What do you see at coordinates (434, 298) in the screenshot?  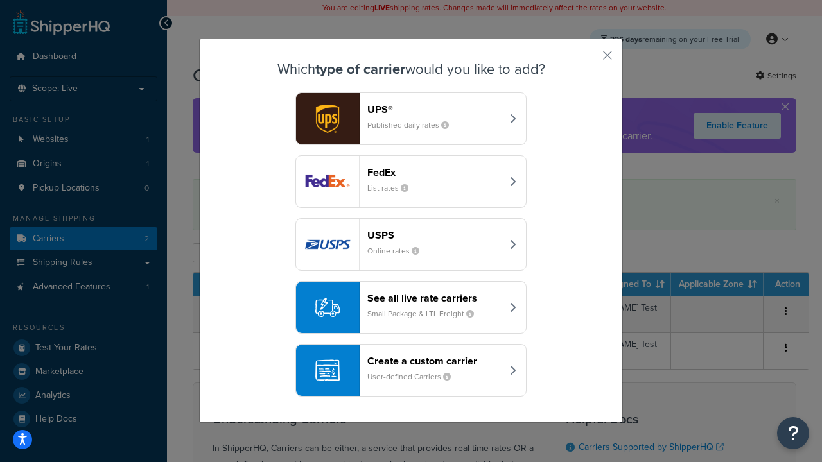 I see `header: See all live rate carriers` at bounding box center [434, 298].